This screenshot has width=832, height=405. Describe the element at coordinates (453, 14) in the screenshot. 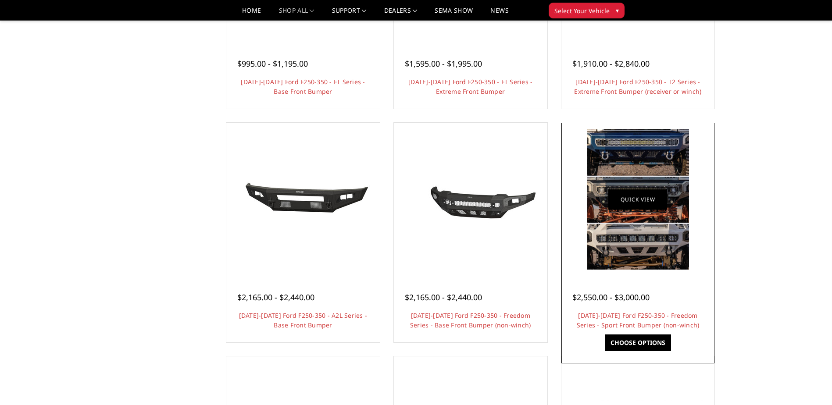

I see `a: SEMA Show` at that location.